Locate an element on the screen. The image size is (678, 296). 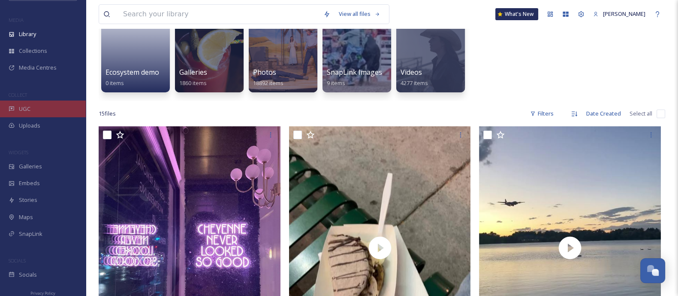
a: View all files is located at coordinates (360, 14).